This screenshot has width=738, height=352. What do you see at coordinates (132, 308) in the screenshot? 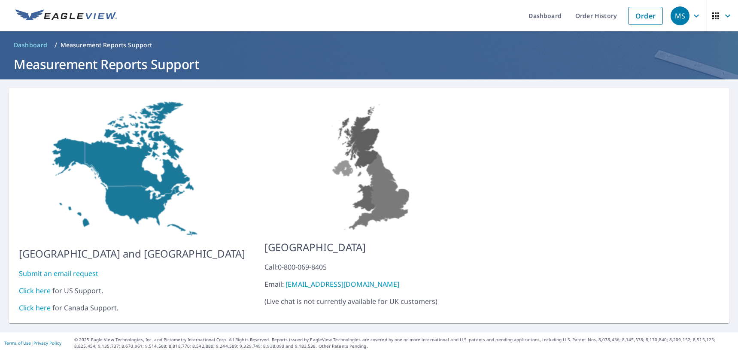
I see `div: for Canada Support.` at bounding box center [132, 308].